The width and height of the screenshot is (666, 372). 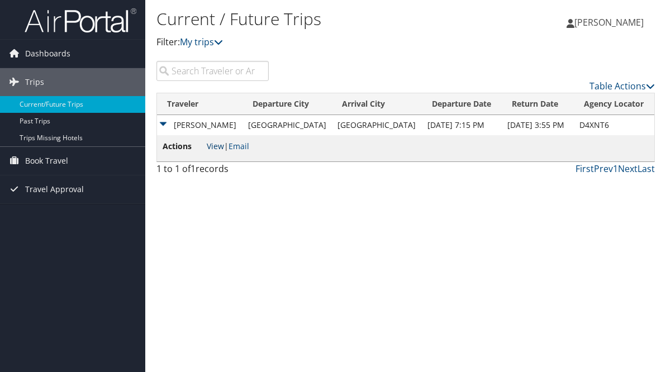 What do you see at coordinates (212, 71) in the screenshot?
I see `input: Search Traveler or Arrival City` at bounding box center [212, 71].